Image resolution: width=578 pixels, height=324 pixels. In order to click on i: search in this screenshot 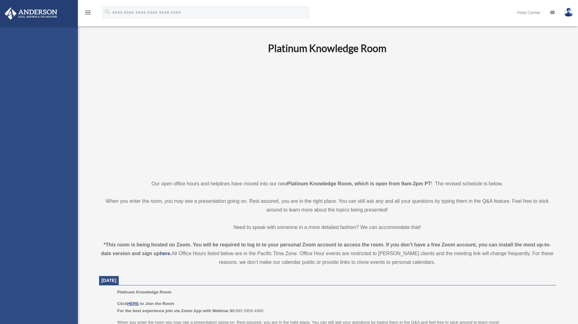, I will do `click(108, 12)`.